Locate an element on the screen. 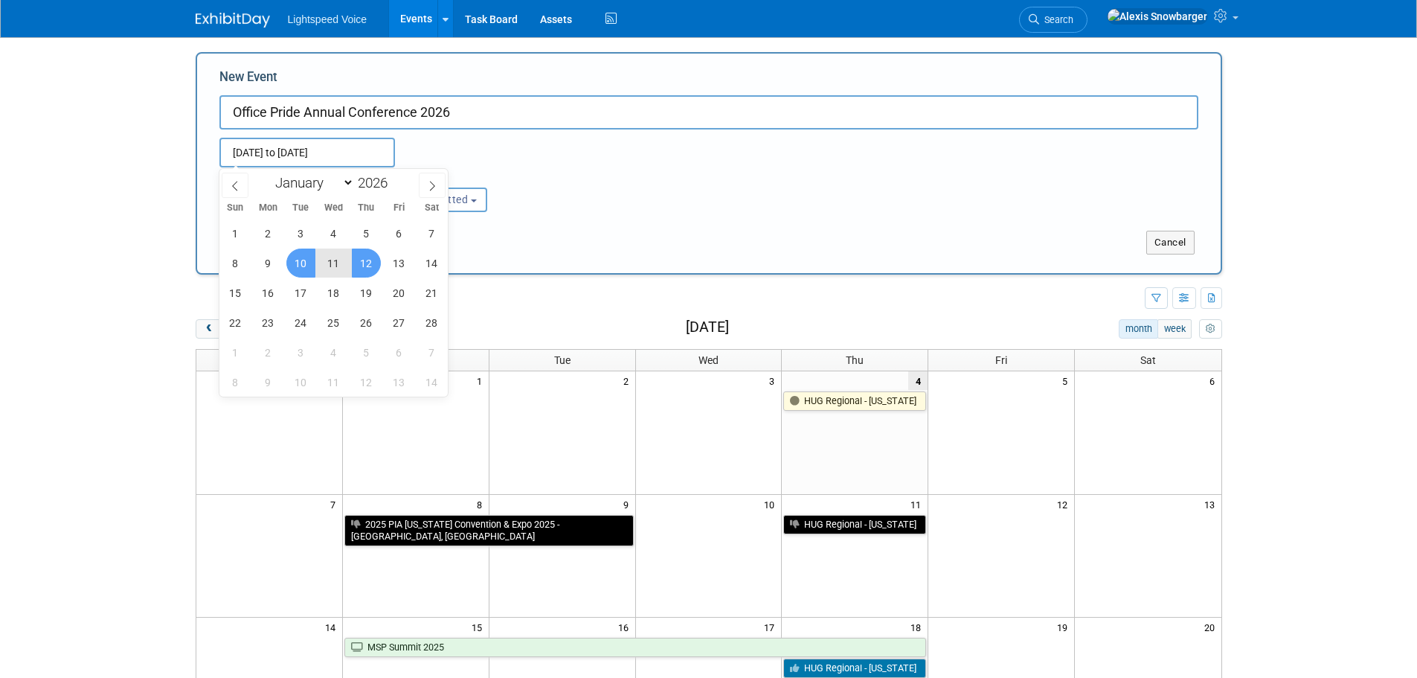 The width and height of the screenshot is (1417, 678). span: March 7, 2026 is located at coordinates (431, 352).